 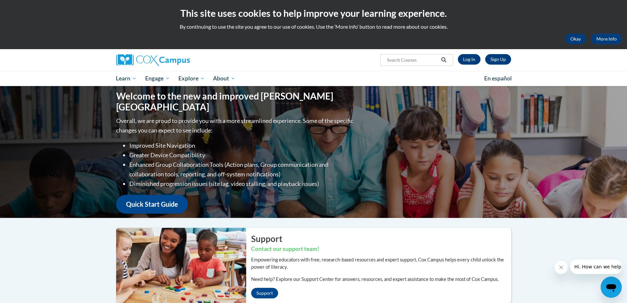 I want to click on span: Hi. How can we help?, so click(x=29, y=7).